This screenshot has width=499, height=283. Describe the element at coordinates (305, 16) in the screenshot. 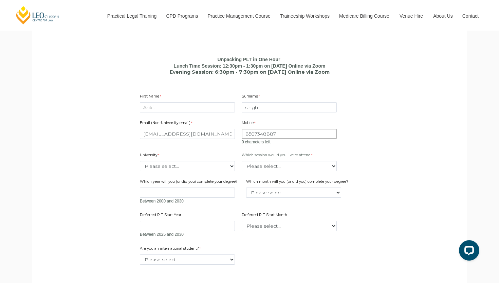

I see `a: Traineeship Workshops` at that location.